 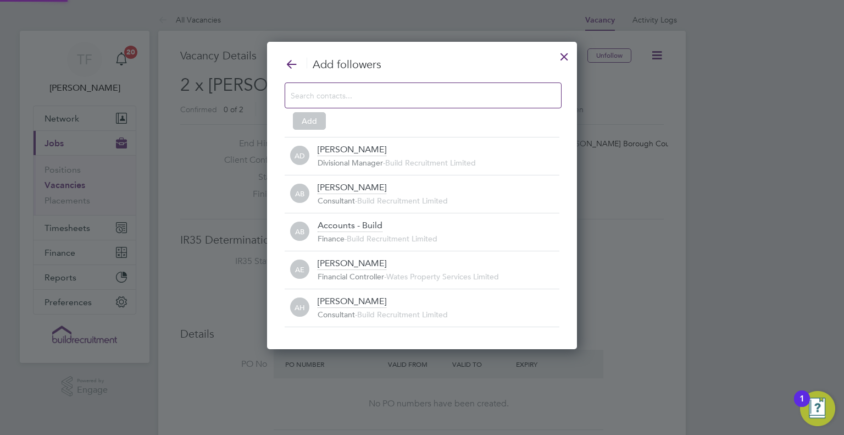 I want to click on span: AE, so click(x=299, y=269).